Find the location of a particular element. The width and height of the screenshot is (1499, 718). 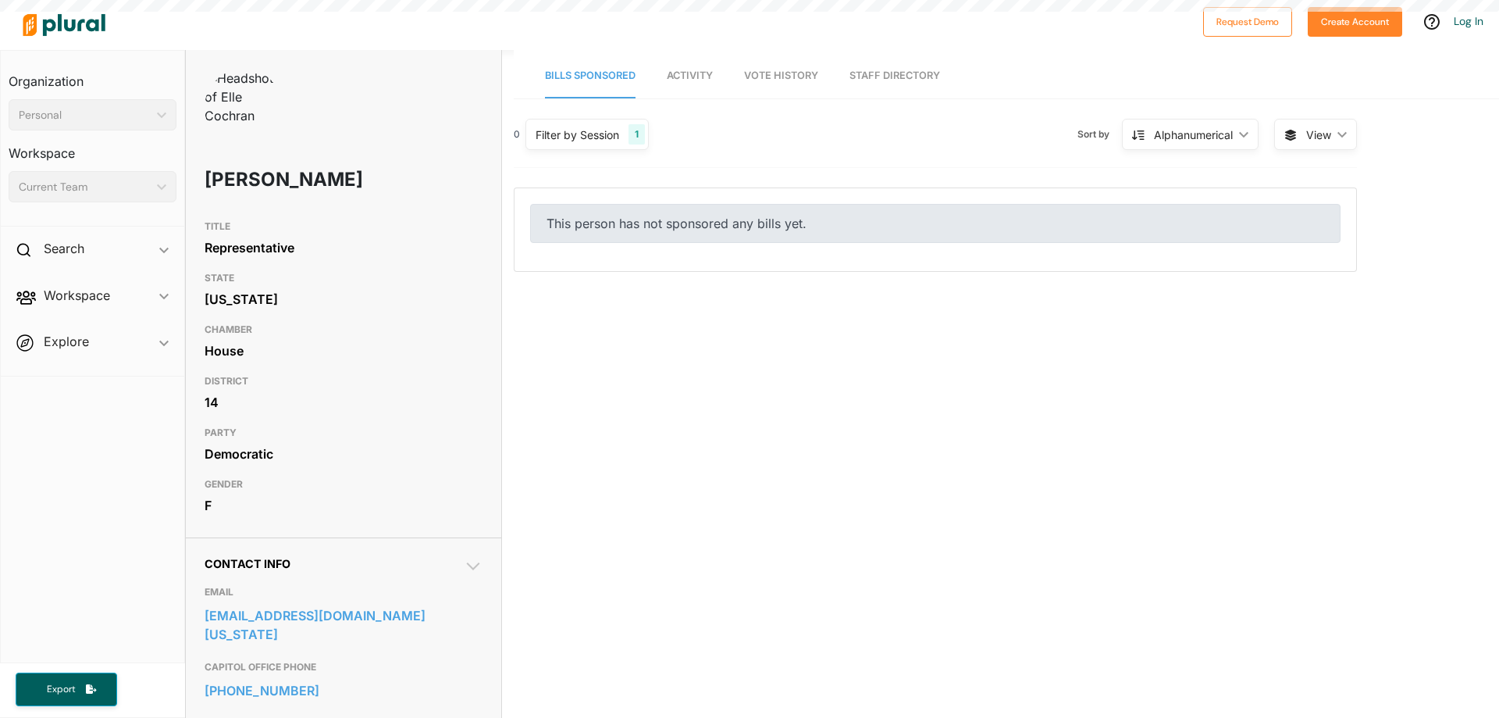

div: Alphanumerical is located at coordinates (1193, 134).